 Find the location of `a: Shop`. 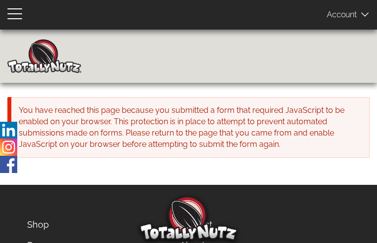

a: Shop is located at coordinates (95, 225).